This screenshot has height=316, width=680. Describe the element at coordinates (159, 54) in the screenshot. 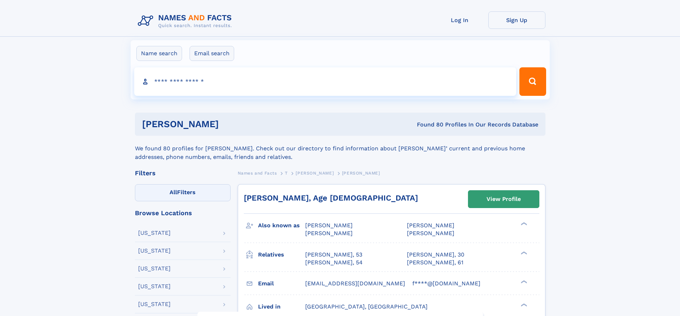

I see `label: Name search` at that location.